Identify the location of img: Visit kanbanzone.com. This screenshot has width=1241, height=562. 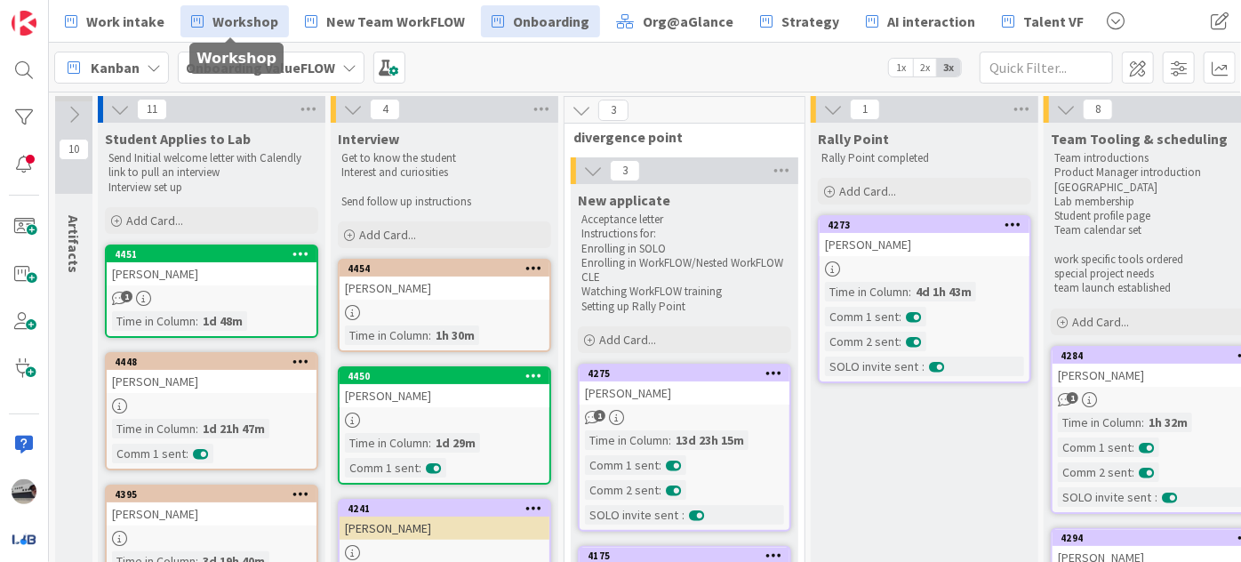
(24, 23).